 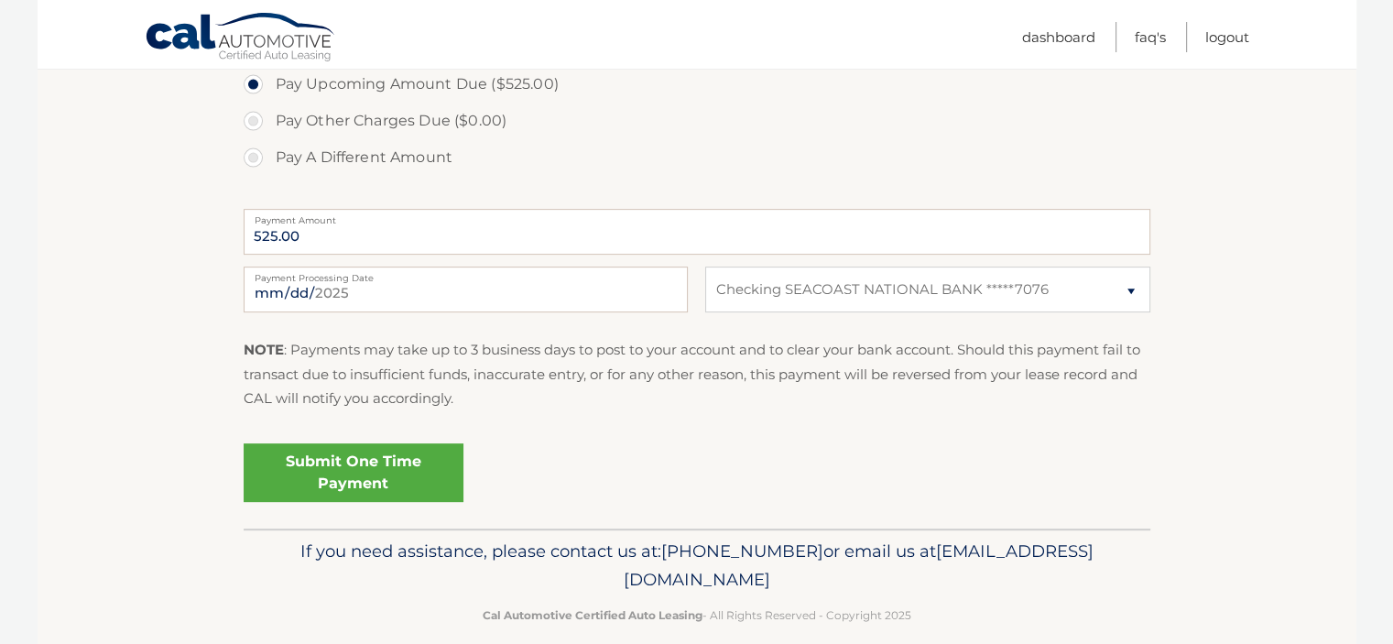 What do you see at coordinates (1151, 37) in the screenshot?
I see `a: FAQ's` at bounding box center [1151, 37].